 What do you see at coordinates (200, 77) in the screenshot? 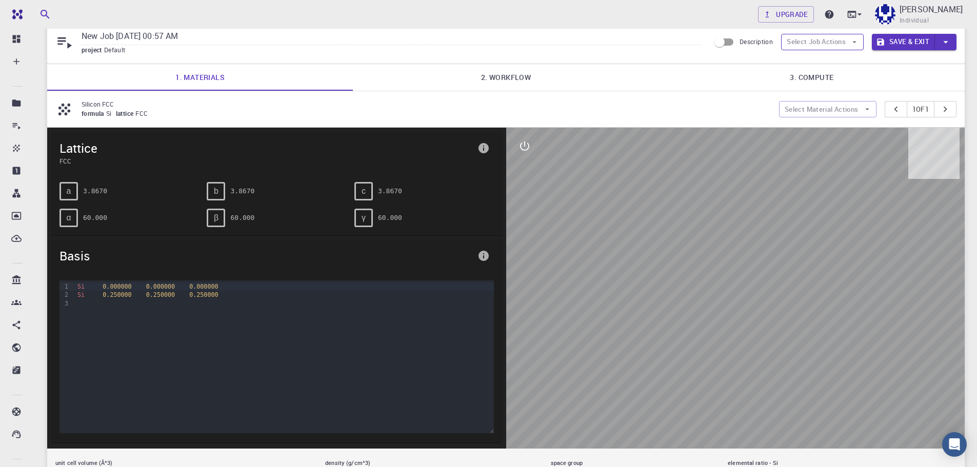
I see `a: 1. Materials` at bounding box center [200, 77].